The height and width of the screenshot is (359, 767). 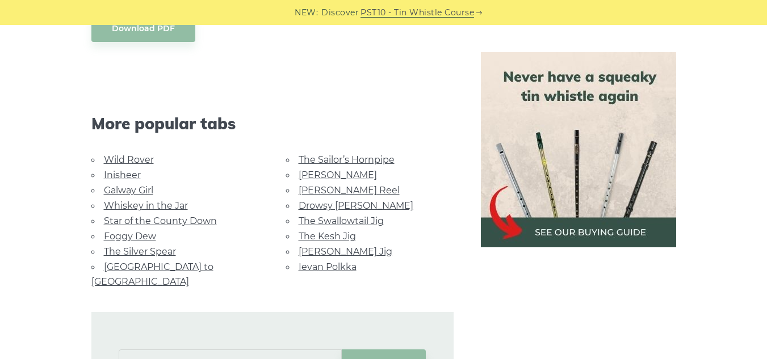 What do you see at coordinates (306, 12) in the screenshot?
I see `span: NEW:` at bounding box center [306, 12].